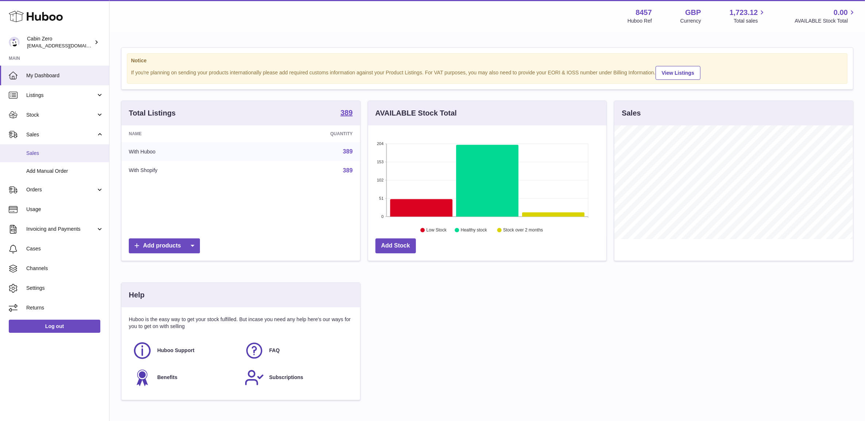 This screenshot has height=421, width=865. Describe the element at coordinates (474, 231) in the screenshot. I see `text: Healthy stock` at that location.